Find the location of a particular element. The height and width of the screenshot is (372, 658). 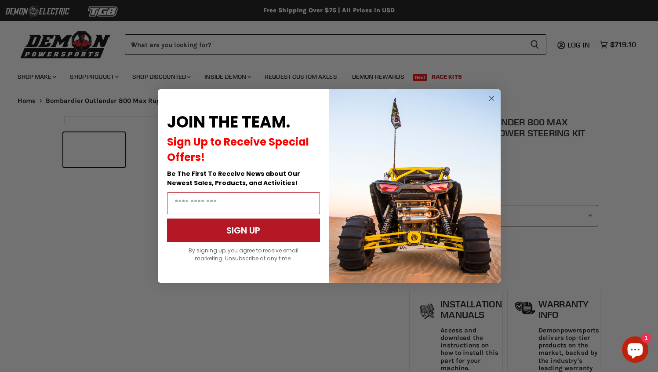

span: JOIN THE TEAM. is located at coordinates (229, 122).